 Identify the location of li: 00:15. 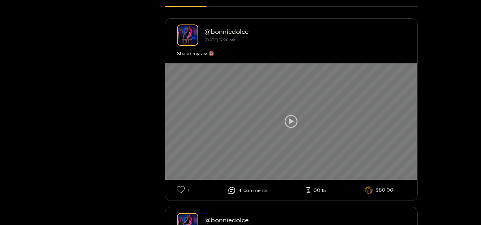
(316, 190).